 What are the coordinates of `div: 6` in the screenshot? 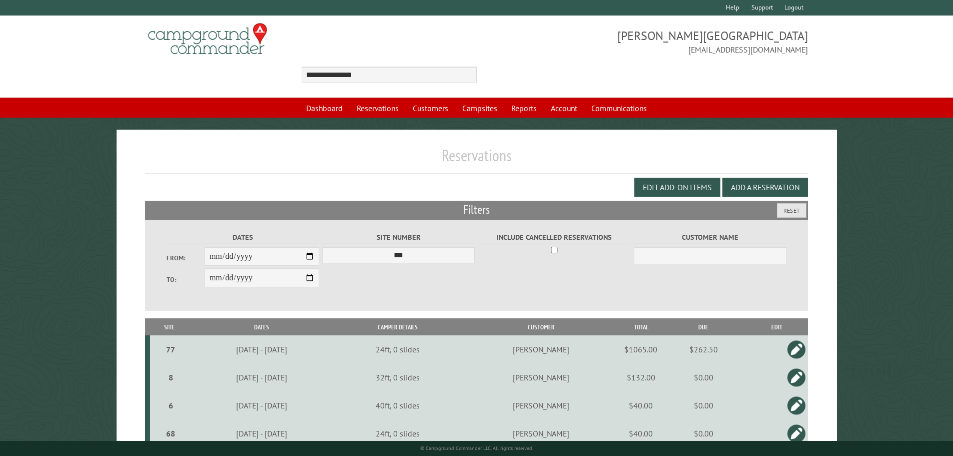 It's located at (171, 405).